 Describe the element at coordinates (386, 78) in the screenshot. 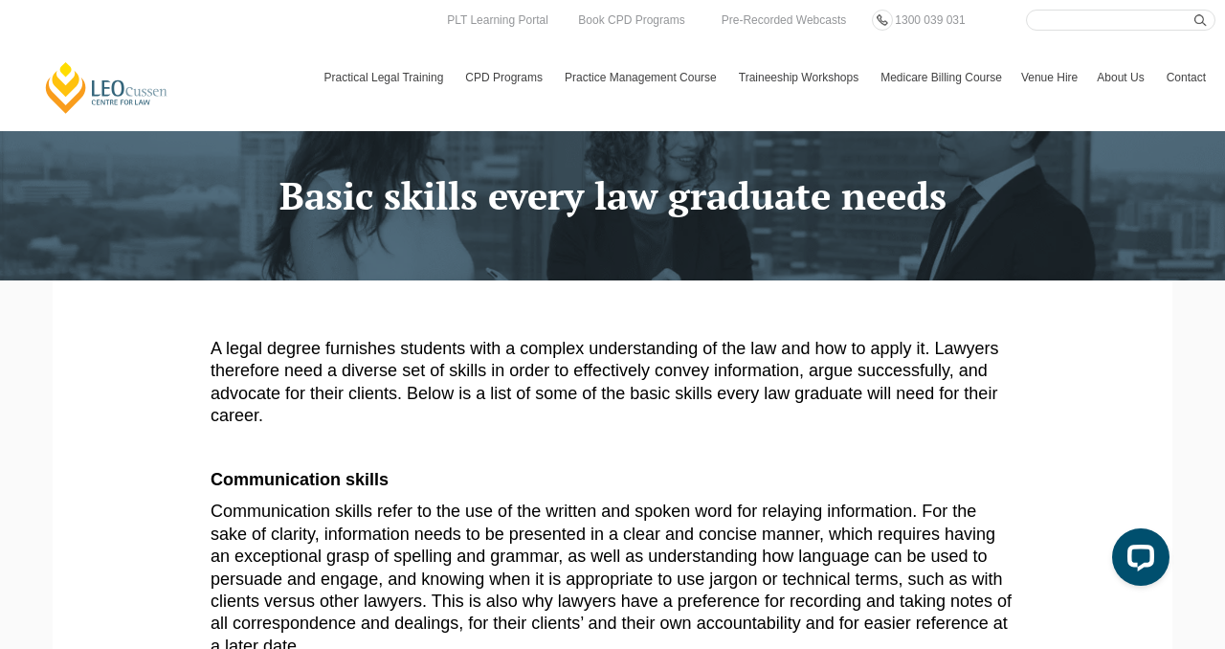

I see `a: Practical Legal Training` at that location.